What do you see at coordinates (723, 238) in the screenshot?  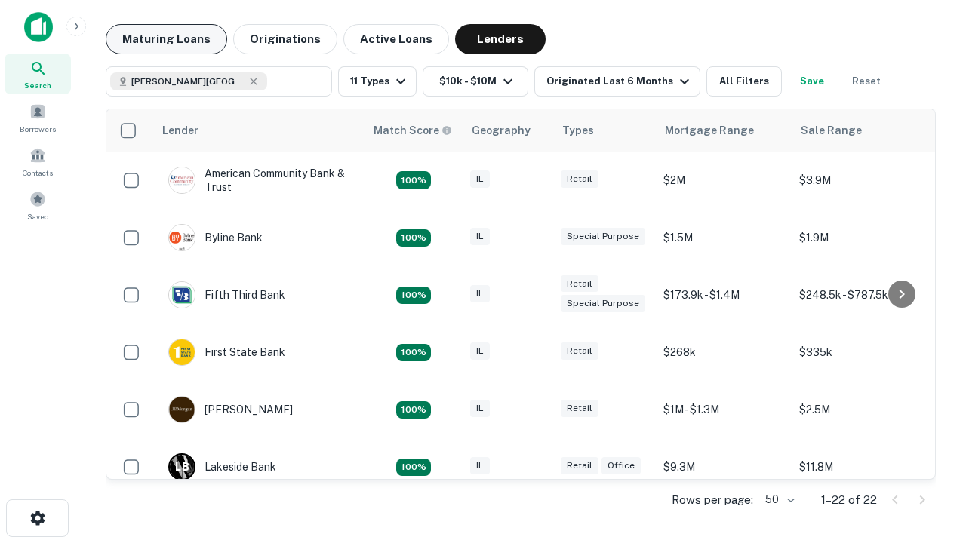 I see `td: $1.5M` at bounding box center [723, 238].